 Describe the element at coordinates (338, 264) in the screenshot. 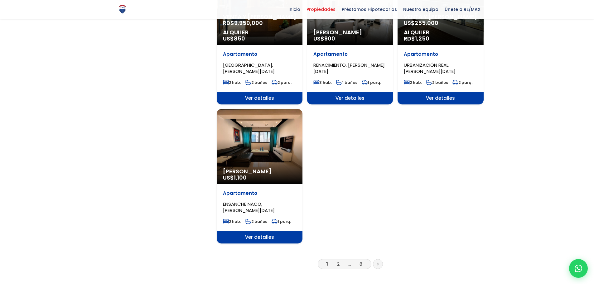

I see `a: 2` at that location.